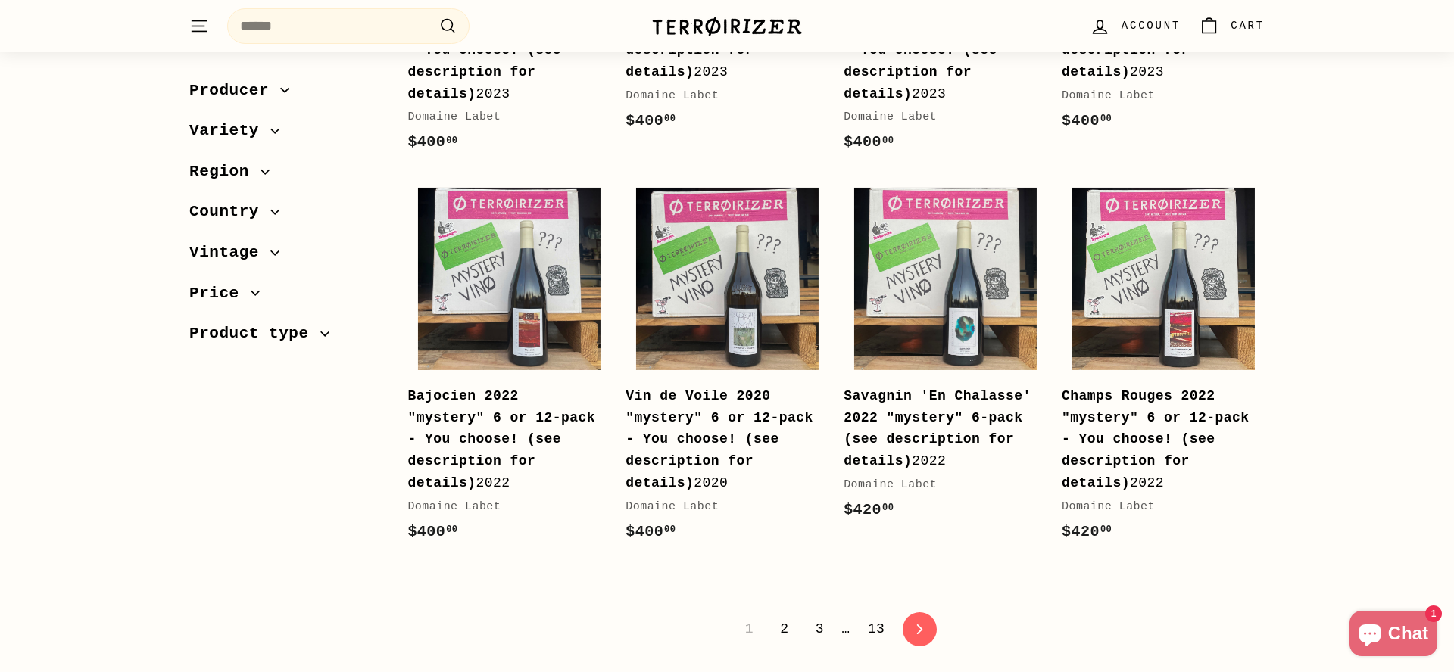 This screenshot has height=672, width=1454. I want to click on span: Variety, so click(229, 132).